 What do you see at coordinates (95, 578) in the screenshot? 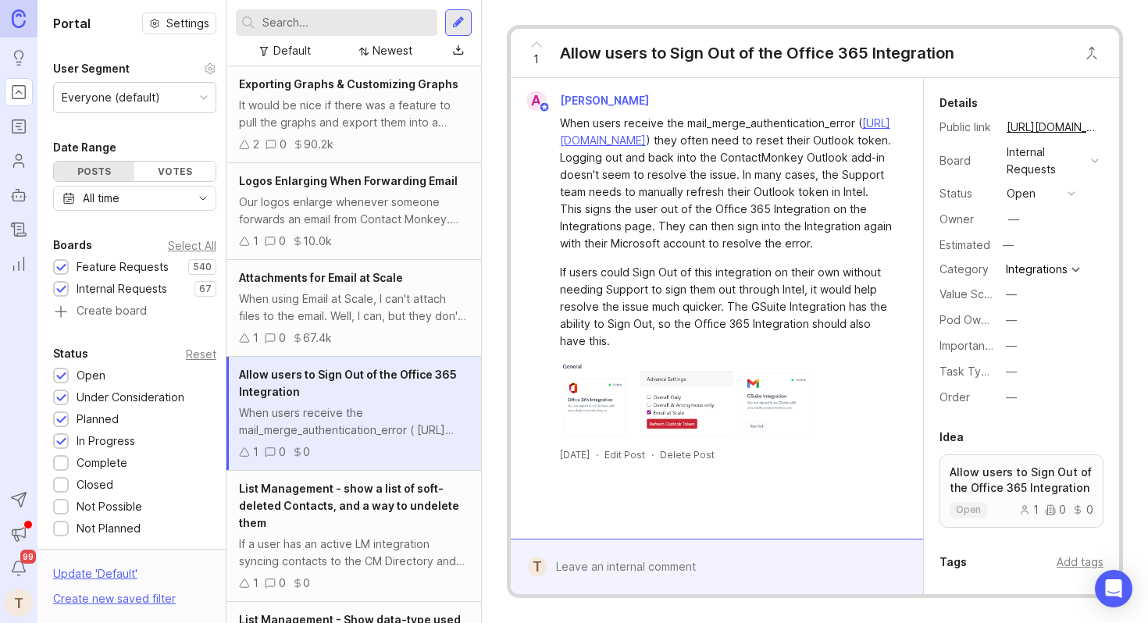
I see `div: Update ' Default '` at bounding box center [95, 578].